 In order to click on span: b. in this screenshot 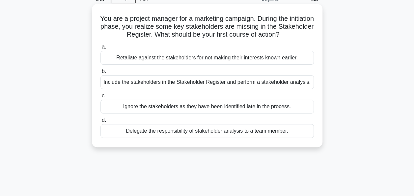, I will do `click(104, 71)`.